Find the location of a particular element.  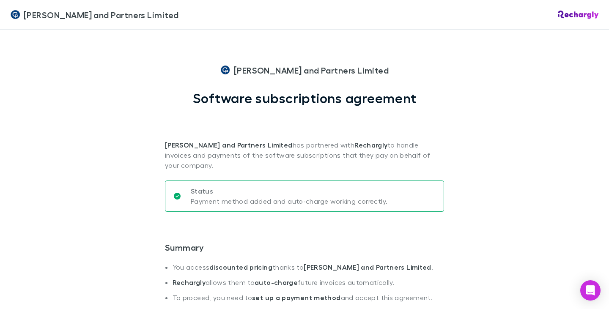

p: has partnered with to handle invoices and payments of the software subscriptions that they pay on... is located at coordinates (304, 138).